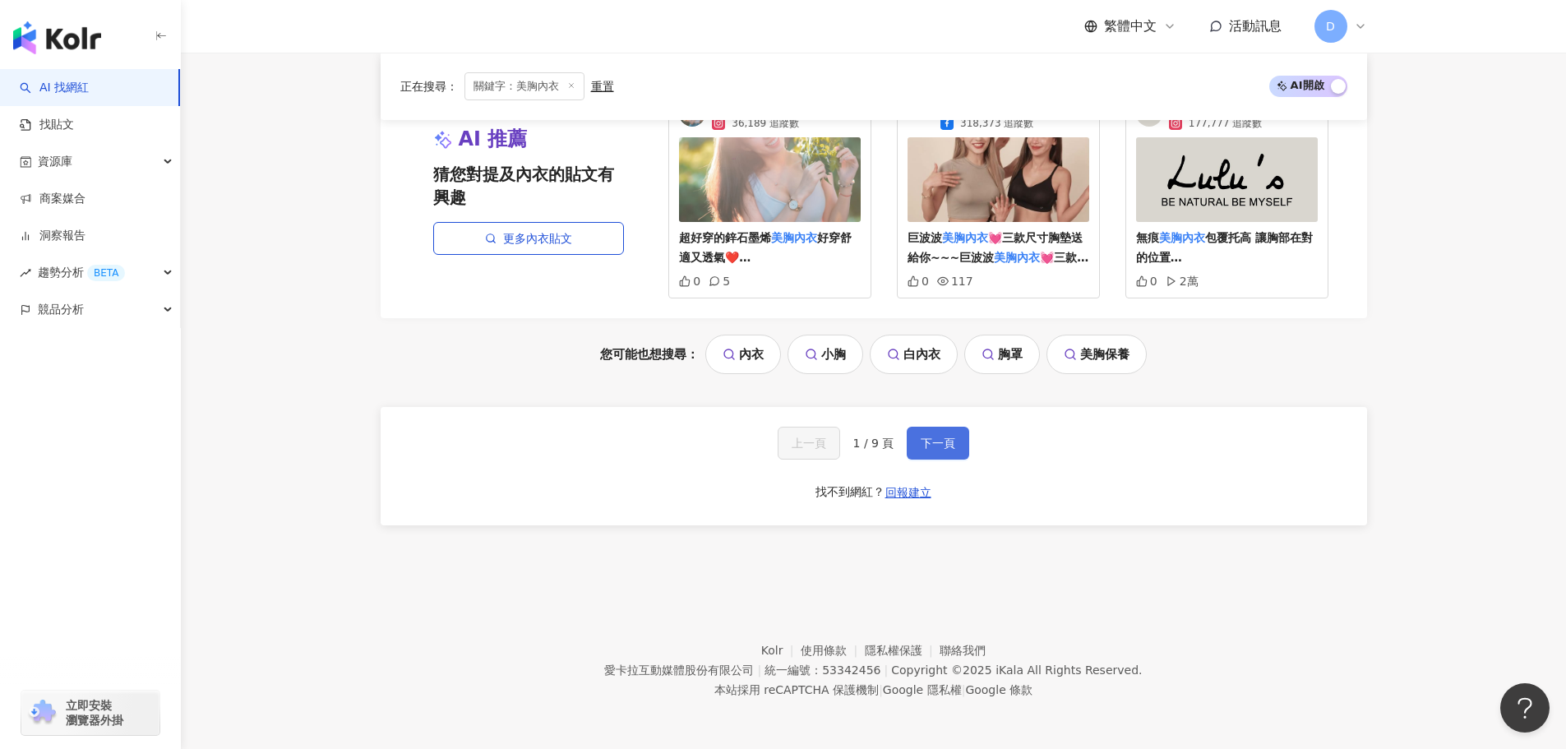  I want to click on span: rise, so click(25, 273).